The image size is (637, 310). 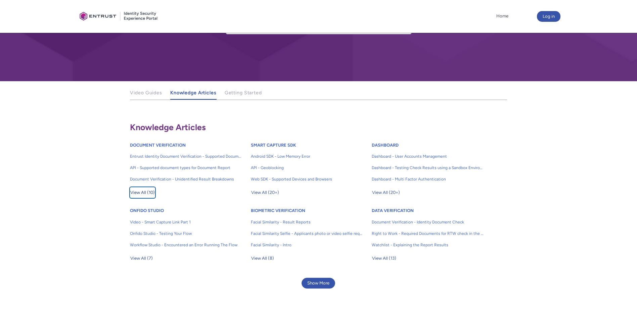 I want to click on a: Entrust Identity Document Verification - Supported Document type and size, so click(x=186, y=157).